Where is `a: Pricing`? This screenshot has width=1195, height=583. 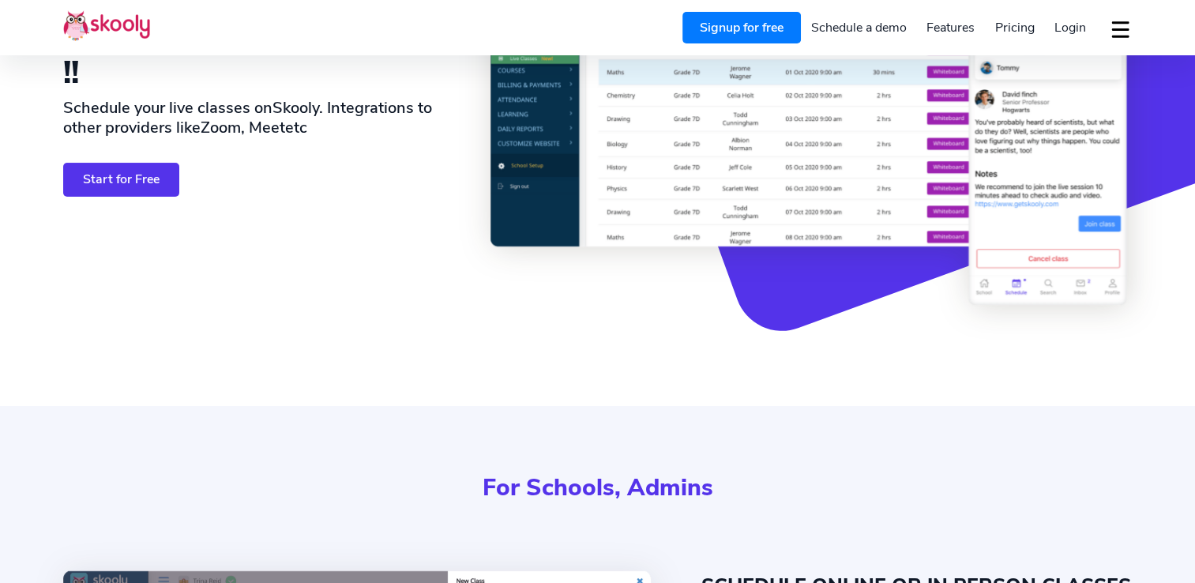 a: Pricing is located at coordinates (1015, 28).